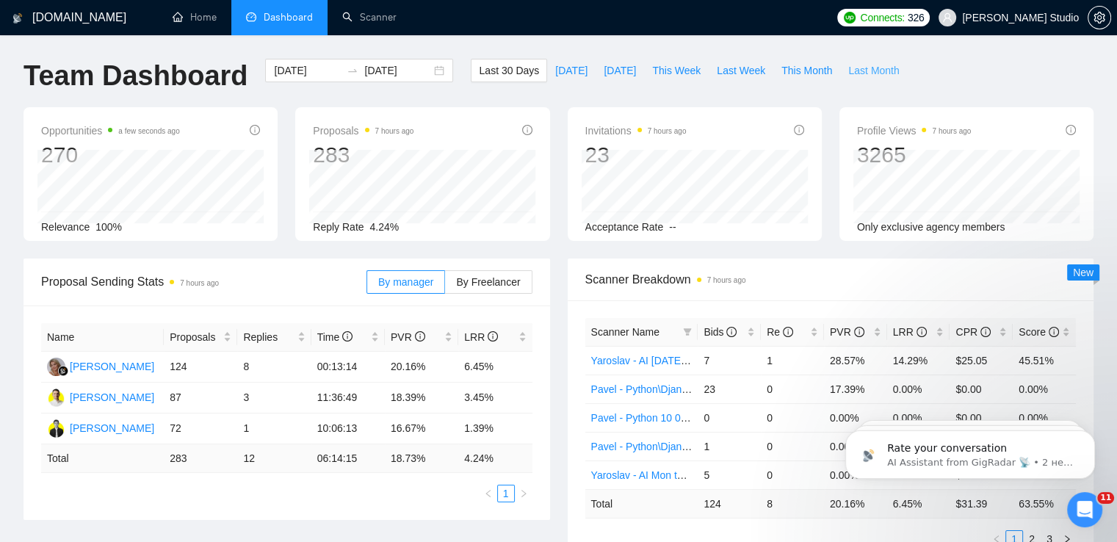 The image size is (1117, 542). What do you see at coordinates (741, 70) in the screenshot?
I see `button: Last Week` at bounding box center [741, 70].